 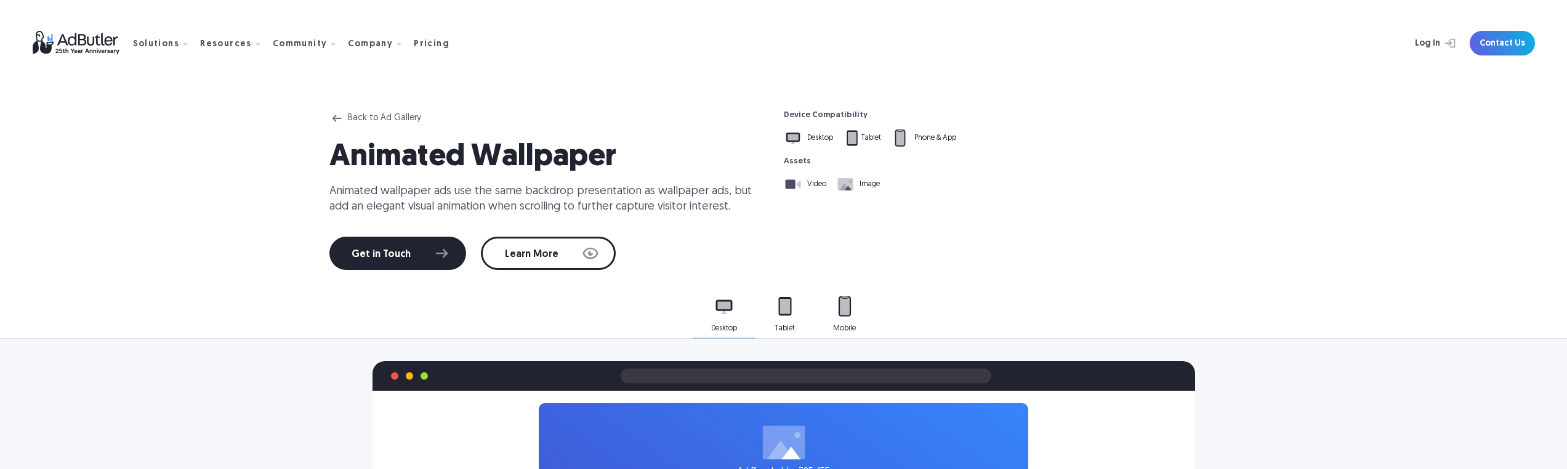 What do you see at coordinates (817, 184) in the screenshot?
I see `div: Video` at bounding box center [817, 184].